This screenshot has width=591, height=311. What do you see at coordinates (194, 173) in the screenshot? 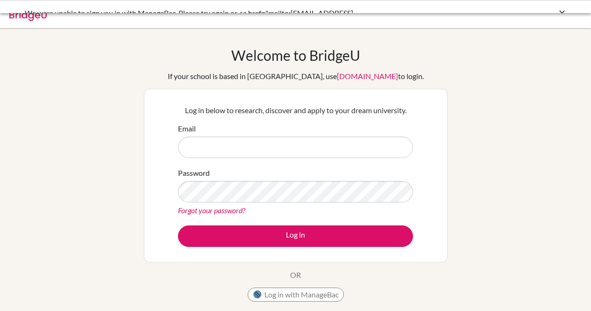
I see `label: Password` at bounding box center [194, 173].